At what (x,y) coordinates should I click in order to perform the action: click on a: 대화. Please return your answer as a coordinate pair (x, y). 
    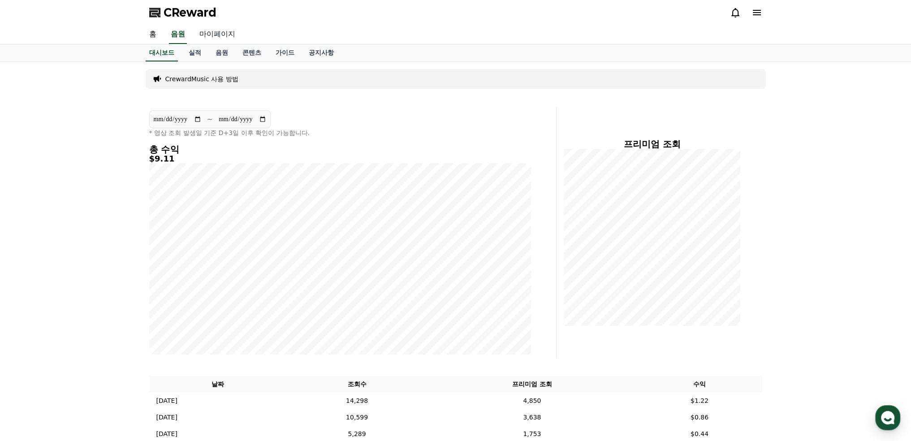
    Looking at the image, I should click on (87, 295).